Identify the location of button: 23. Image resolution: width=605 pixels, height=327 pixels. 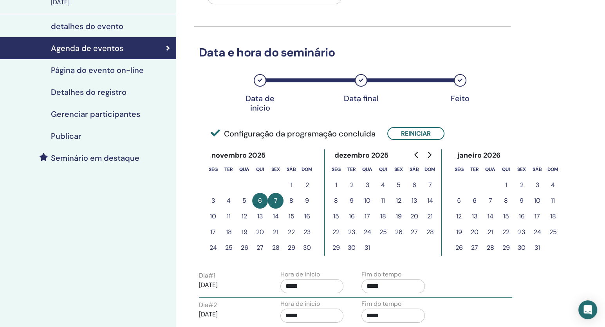
(352, 232).